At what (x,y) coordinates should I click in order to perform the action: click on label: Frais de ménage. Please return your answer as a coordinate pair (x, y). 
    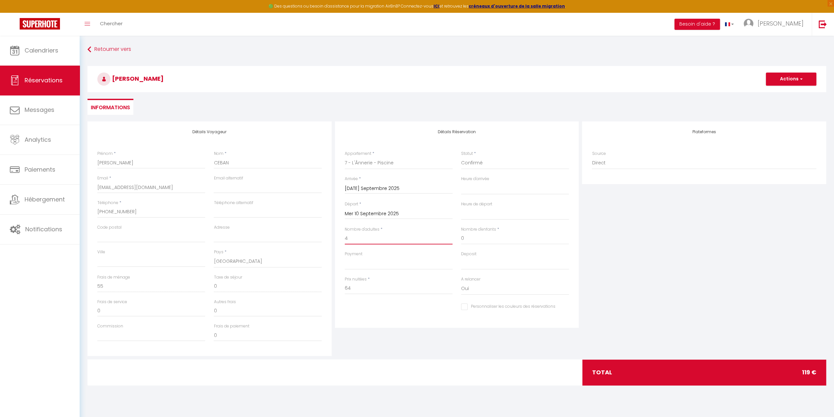
    Looking at the image, I should click on (114, 277).